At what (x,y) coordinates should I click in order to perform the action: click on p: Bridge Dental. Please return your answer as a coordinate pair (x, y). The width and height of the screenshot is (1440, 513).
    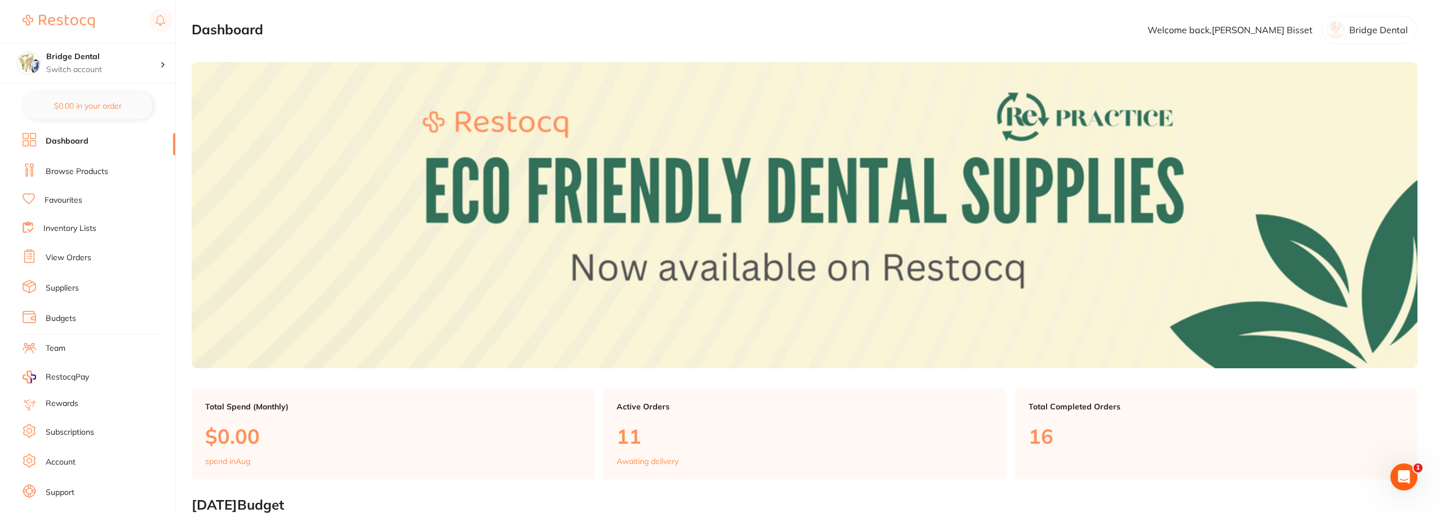
    Looking at the image, I should click on (1378, 30).